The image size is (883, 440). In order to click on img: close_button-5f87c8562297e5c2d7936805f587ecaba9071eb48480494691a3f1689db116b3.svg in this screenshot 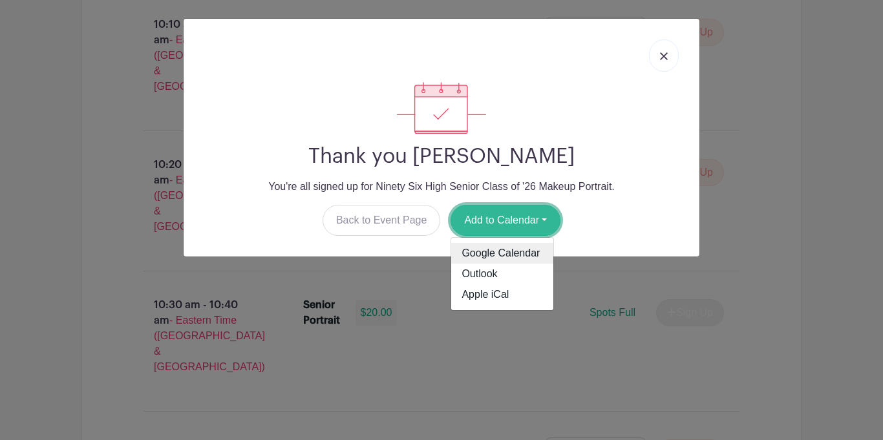, I will do `click(664, 56)`.